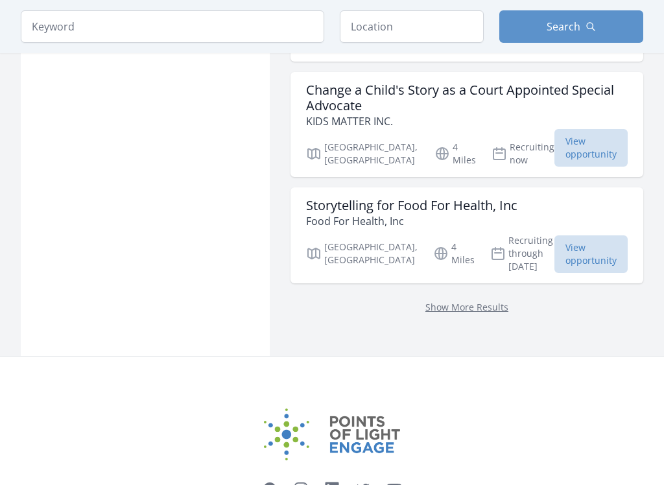 This screenshot has height=485, width=664. Describe the element at coordinates (571, 27) in the screenshot. I see `button: Search` at that location.